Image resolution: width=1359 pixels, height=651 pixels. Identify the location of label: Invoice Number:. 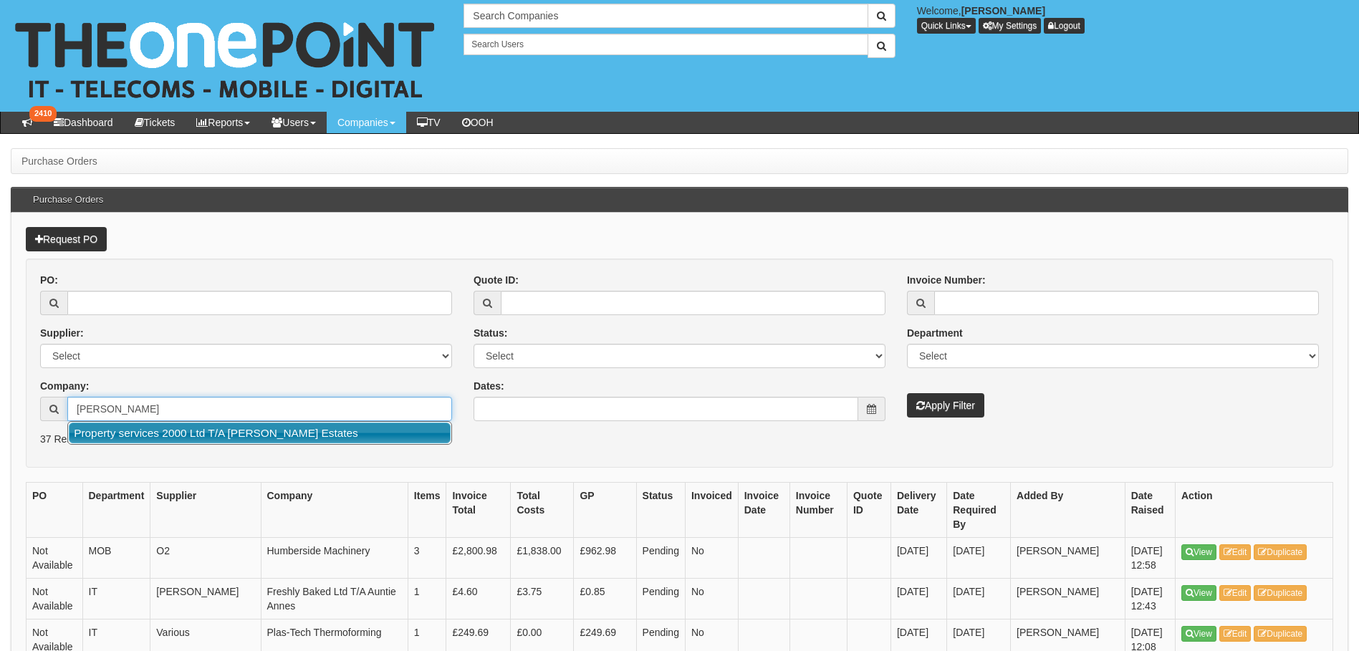
(946, 280).